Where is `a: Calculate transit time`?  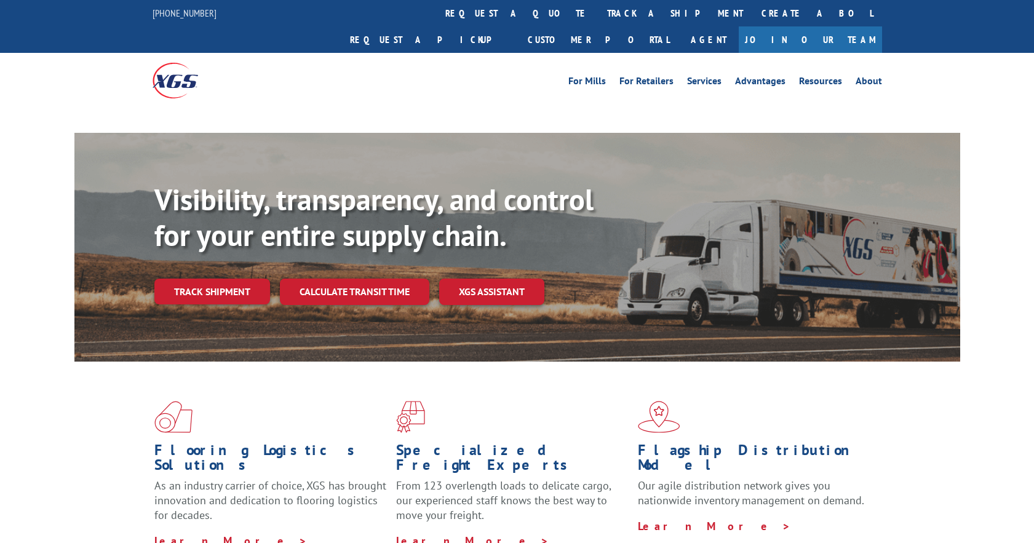
a: Calculate transit time is located at coordinates (354, 291).